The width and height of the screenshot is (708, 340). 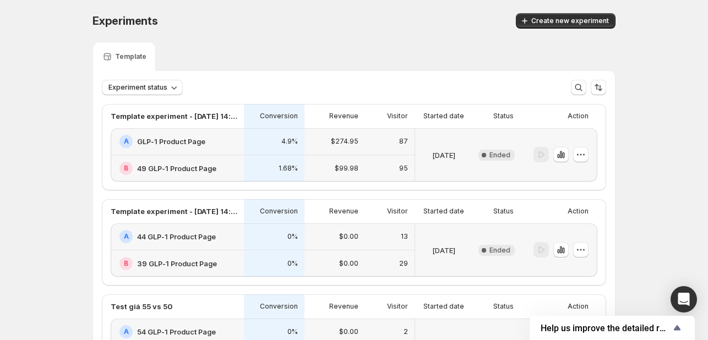 What do you see at coordinates (130, 57) in the screenshot?
I see `p: Template` at bounding box center [130, 57].